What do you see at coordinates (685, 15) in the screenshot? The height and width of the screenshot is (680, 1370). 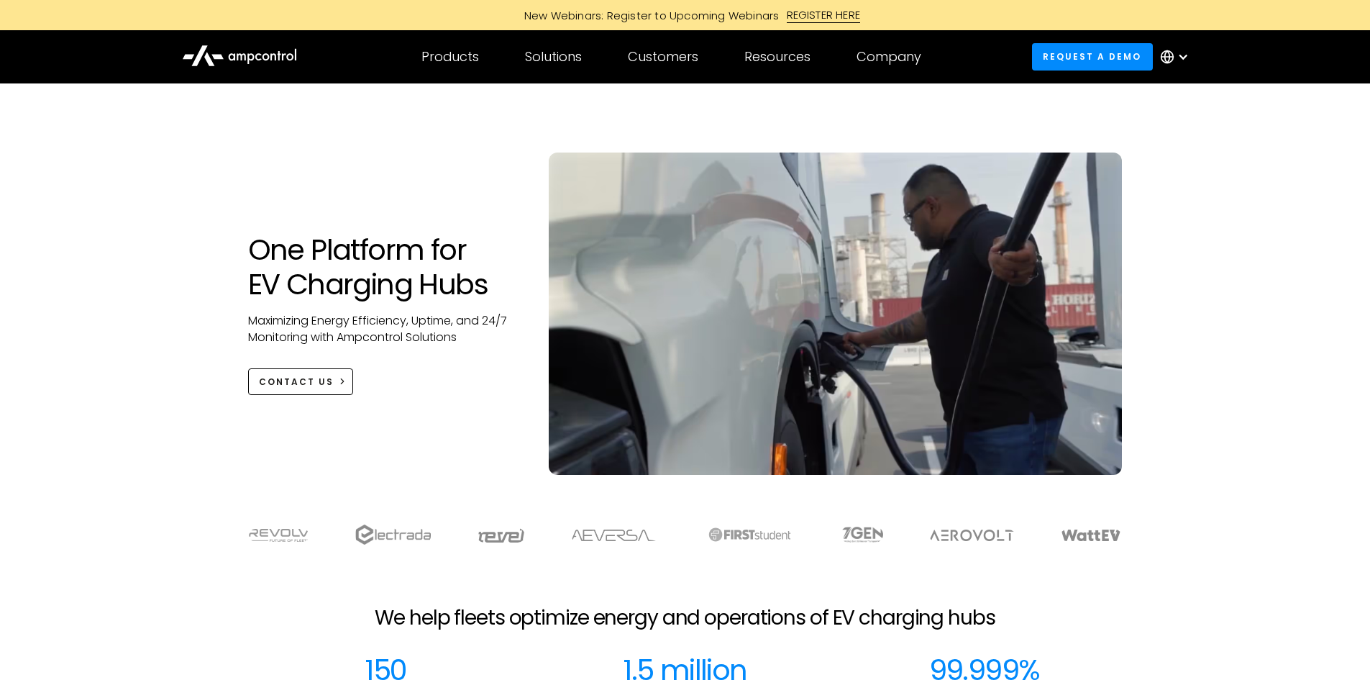 I see `a: New Webinars: Register to Upcoming WebinarsREGISTER HERE` at bounding box center [685, 15].